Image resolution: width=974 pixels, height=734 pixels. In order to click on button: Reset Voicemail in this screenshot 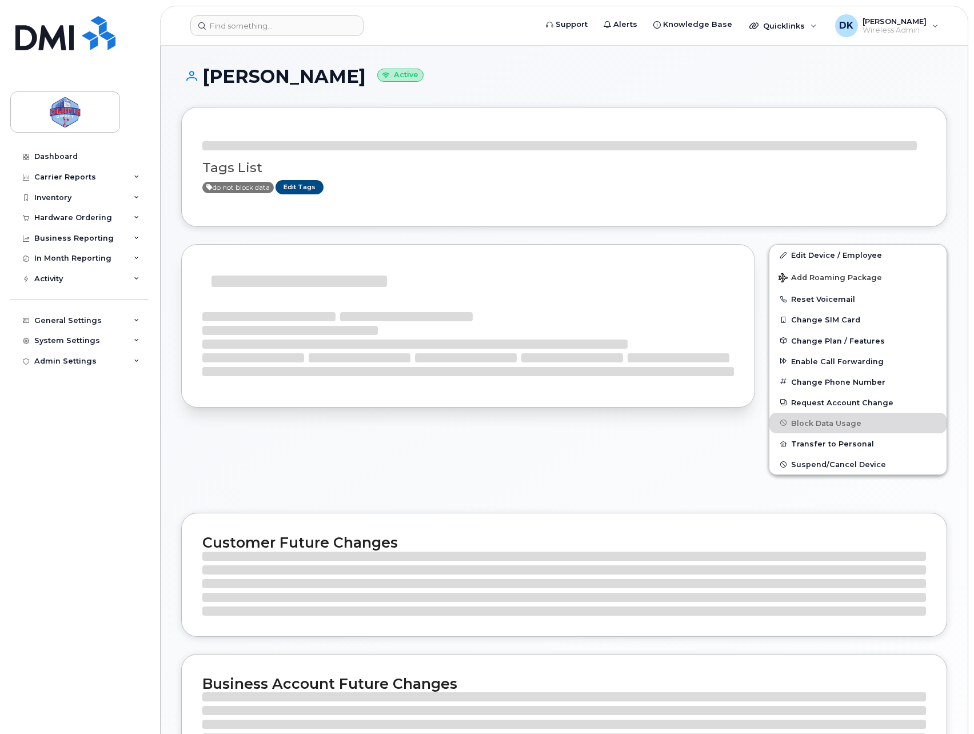, I will do `click(858, 299)`.